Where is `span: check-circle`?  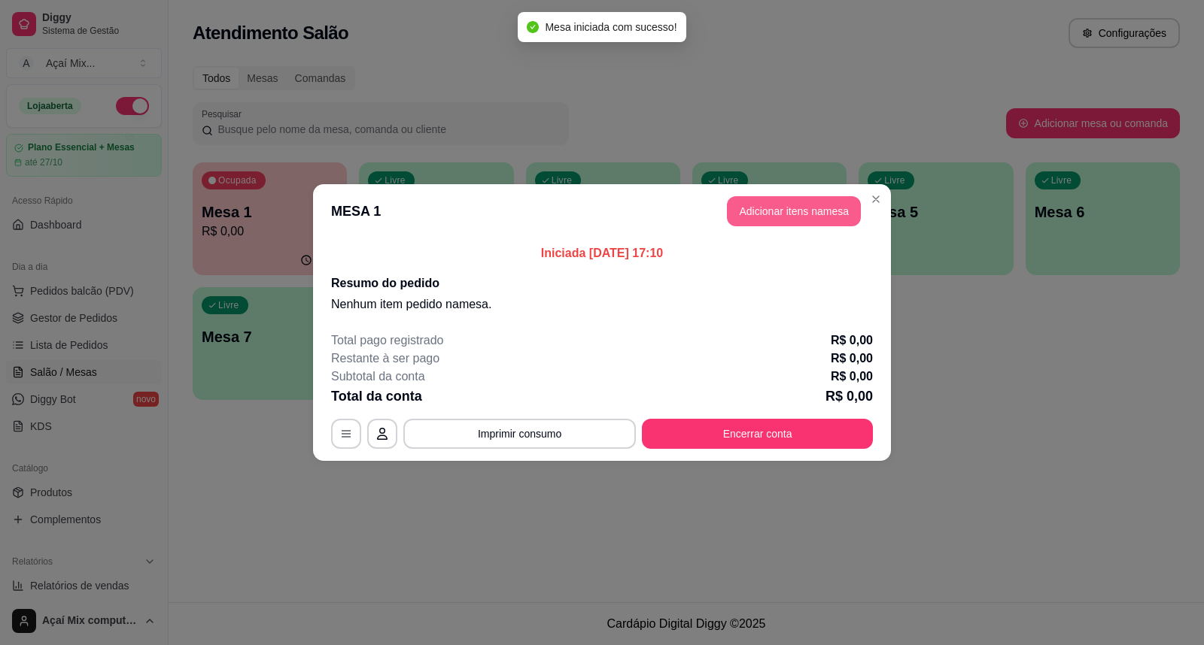
span: check-circle is located at coordinates (533, 27).